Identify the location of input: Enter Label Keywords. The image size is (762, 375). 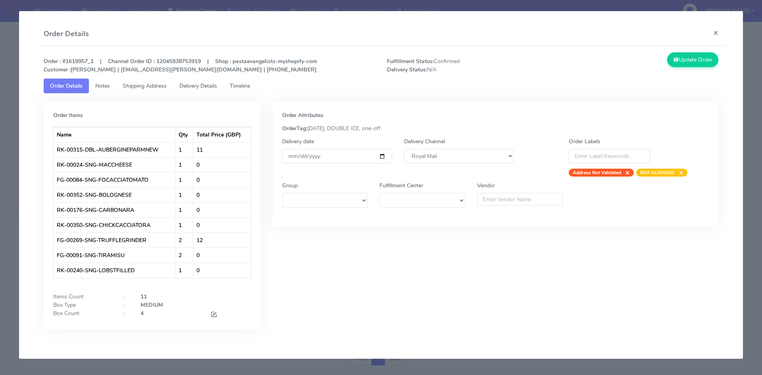
(610, 156).